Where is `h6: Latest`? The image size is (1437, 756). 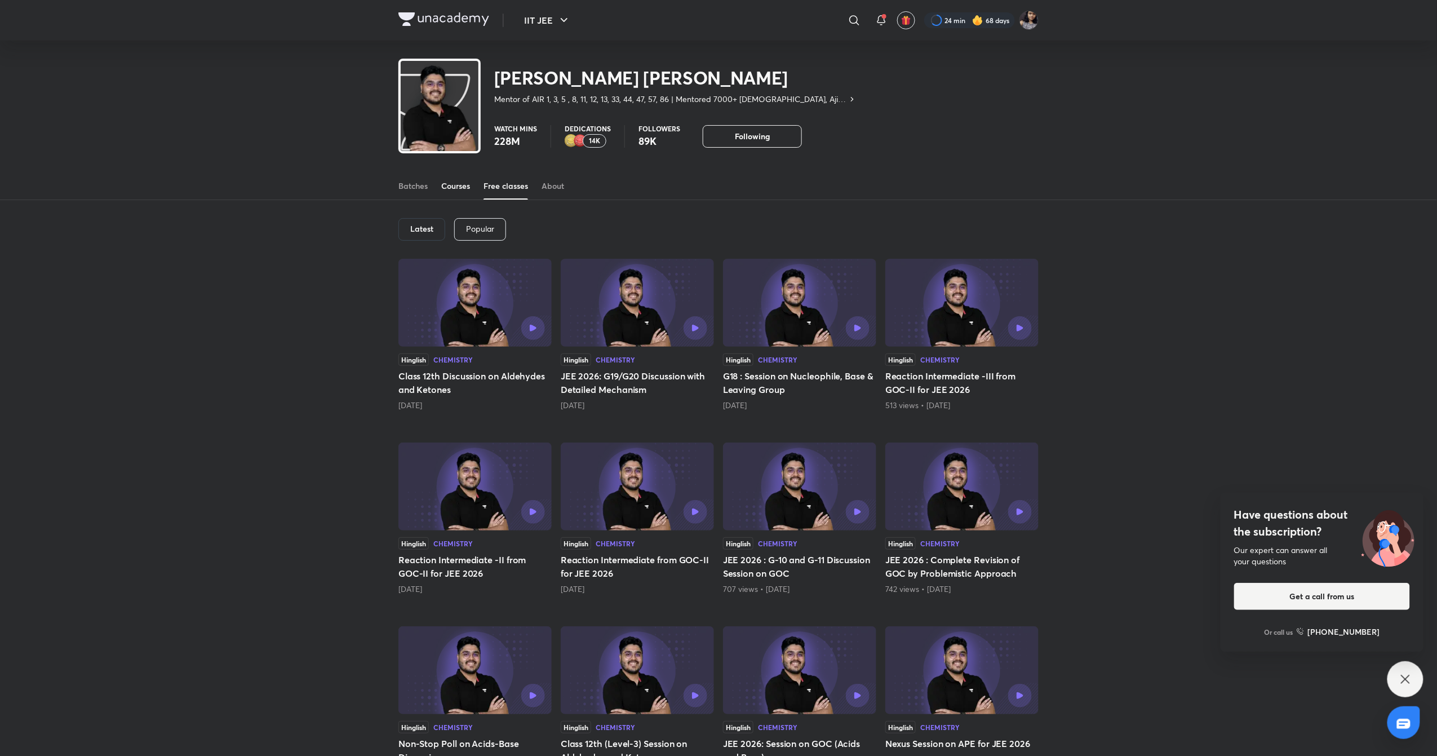 h6: Latest is located at coordinates (422, 229).